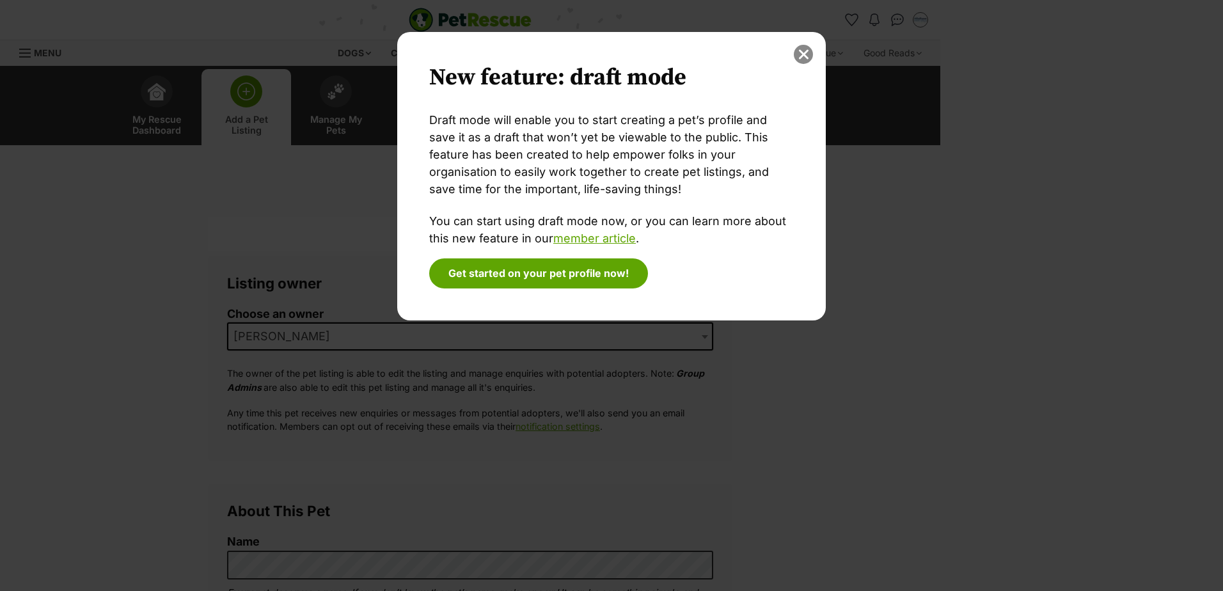 This screenshot has height=591, width=1223. I want to click on p: You can start using draft mode now, or you can learn more about this new feature in our ., so click(612, 230).